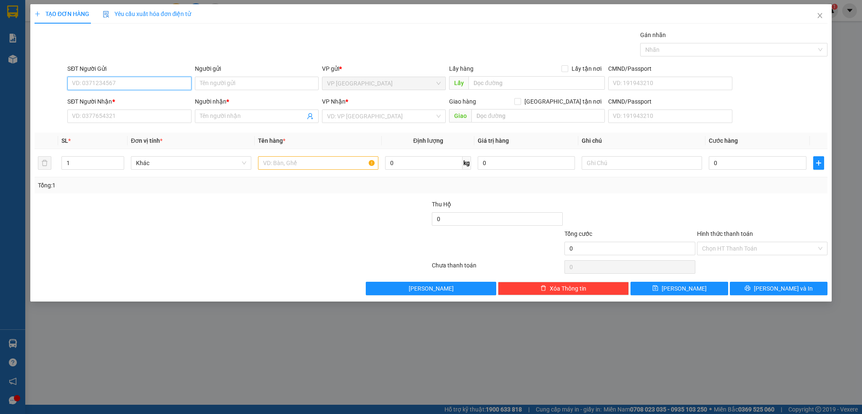  I want to click on th: Ghi chú, so click(642, 141).